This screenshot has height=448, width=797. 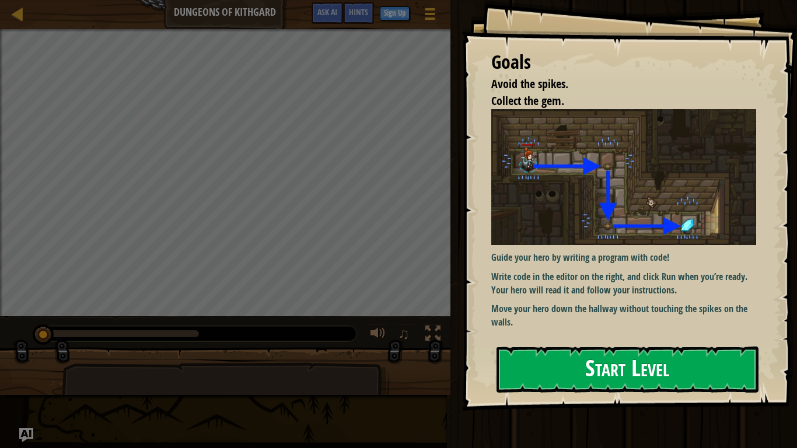 I want to click on span: Collect the gem., so click(x=528, y=100).